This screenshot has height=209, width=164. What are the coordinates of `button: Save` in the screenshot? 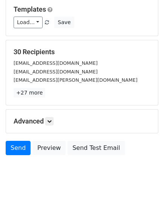 It's located at (64, 22).